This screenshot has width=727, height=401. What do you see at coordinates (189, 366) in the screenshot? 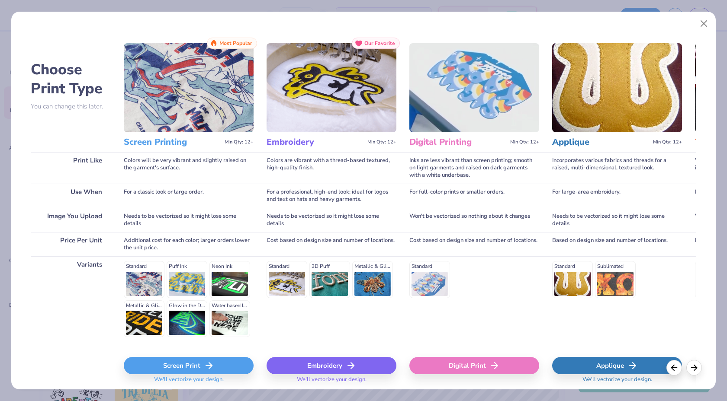
I see `div: Screen Print` at bounding box center [189, 366].